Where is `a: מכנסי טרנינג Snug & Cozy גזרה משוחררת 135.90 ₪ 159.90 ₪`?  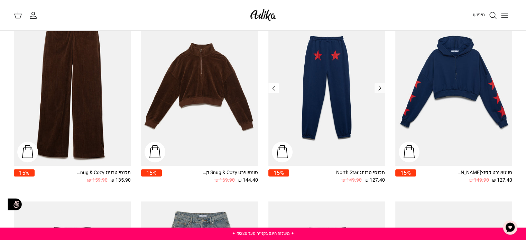
a: מכנסי טרנינג Snug & Cozy גזרה משוחררת 135.90 ₪ 159.90 ₪ is located at coordinates (83, 177).